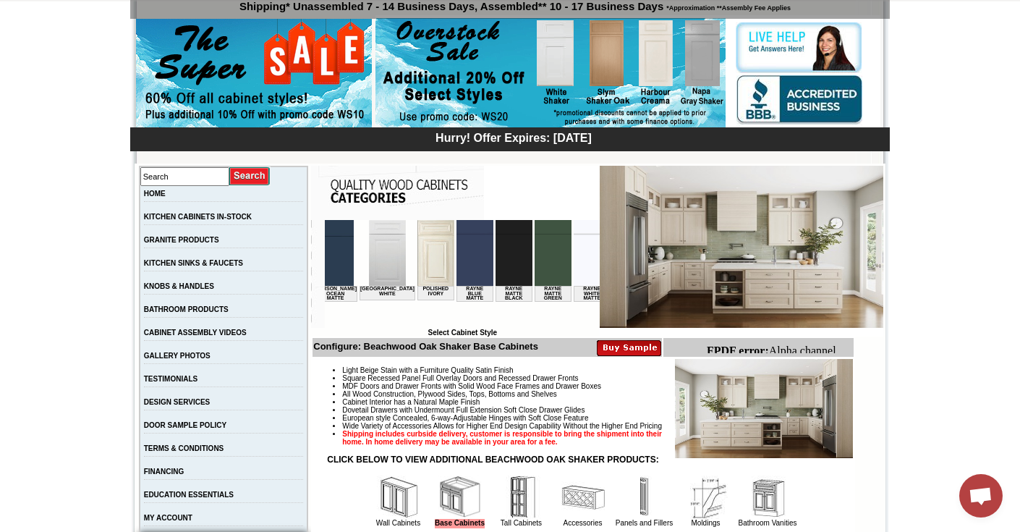 The image size is (1020, 532). I want to click on td: Rayne Blue Matte, so click(150, 74).